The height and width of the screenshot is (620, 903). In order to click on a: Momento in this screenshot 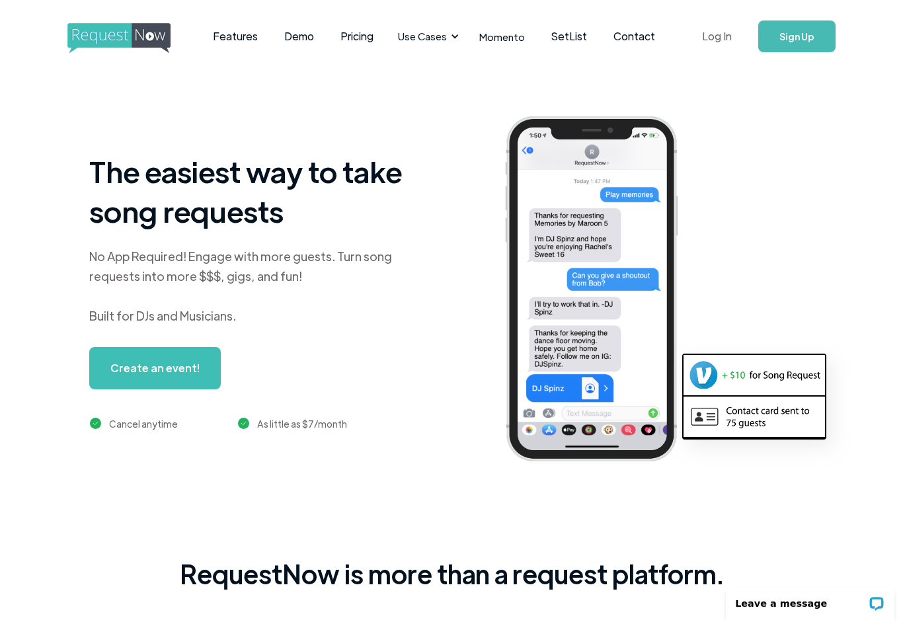, I will do `click(502, 36)`.